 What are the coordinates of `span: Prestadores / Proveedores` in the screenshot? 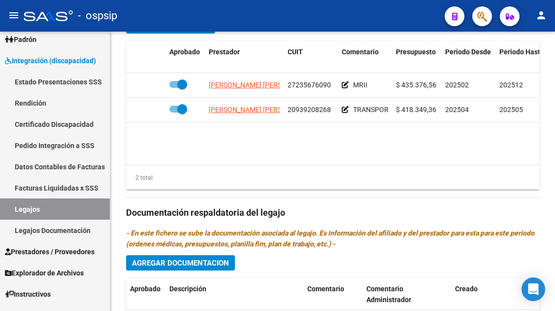 It's located at (50, 251).